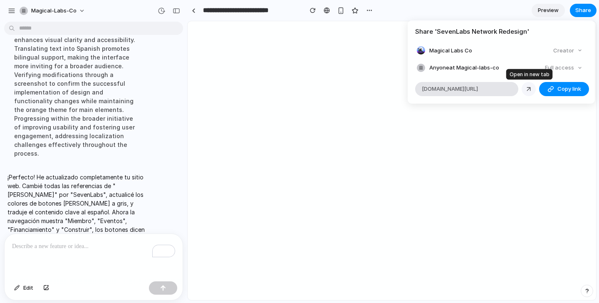 The height and width of the screenshot is (303, 599). What do you see at coordinates (530, 74) in the screenshot?
I see `div: Open in new tab` at bounding box center [530, 74].